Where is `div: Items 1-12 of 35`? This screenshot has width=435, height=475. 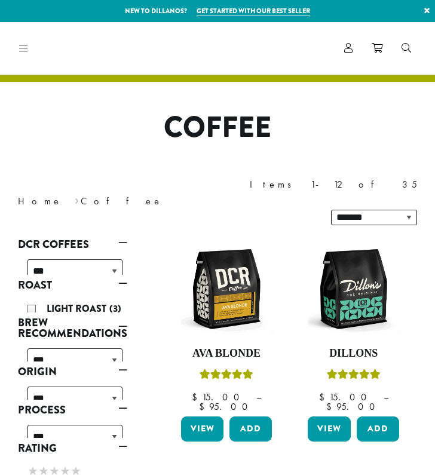
div: Items 1-12 of 35 is located at coordinates (333, 185).